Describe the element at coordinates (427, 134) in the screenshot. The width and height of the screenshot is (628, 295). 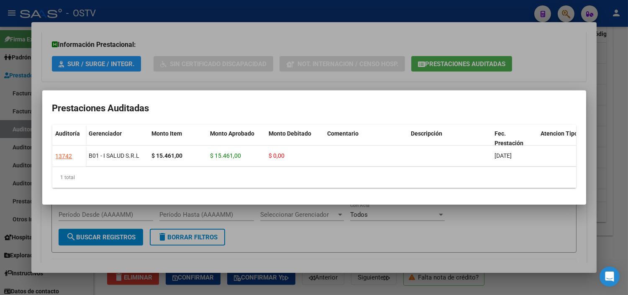
I see `span: Descripción` at that location.